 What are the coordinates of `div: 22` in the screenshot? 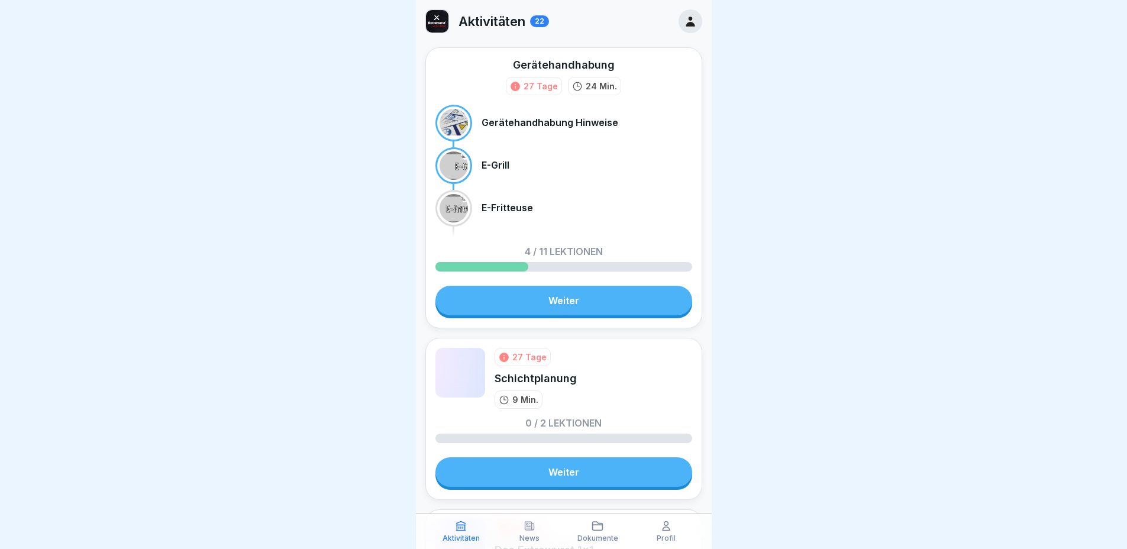 It's located at (540, 21).